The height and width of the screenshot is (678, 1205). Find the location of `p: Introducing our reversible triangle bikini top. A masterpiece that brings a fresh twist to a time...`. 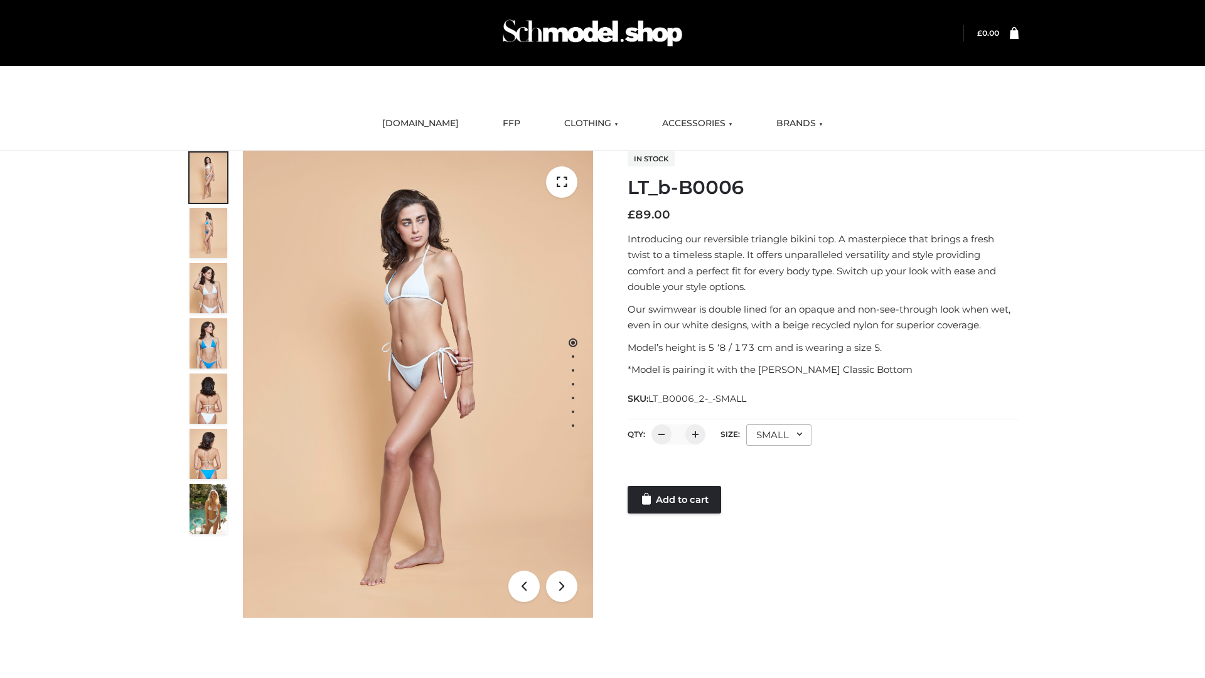

p: Introducing our reversible triangle bikini top. A masterpiece that brings a fresh twist to a time... is located at coordinates (823, 263).